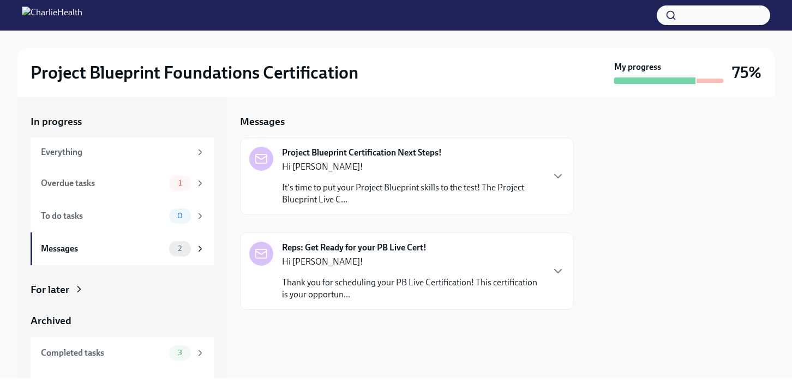 The width and height of the screenshot is (792, 389). Describe the element at coordinates (180, 352) in the screenshot. I see `span: 3` at that location.